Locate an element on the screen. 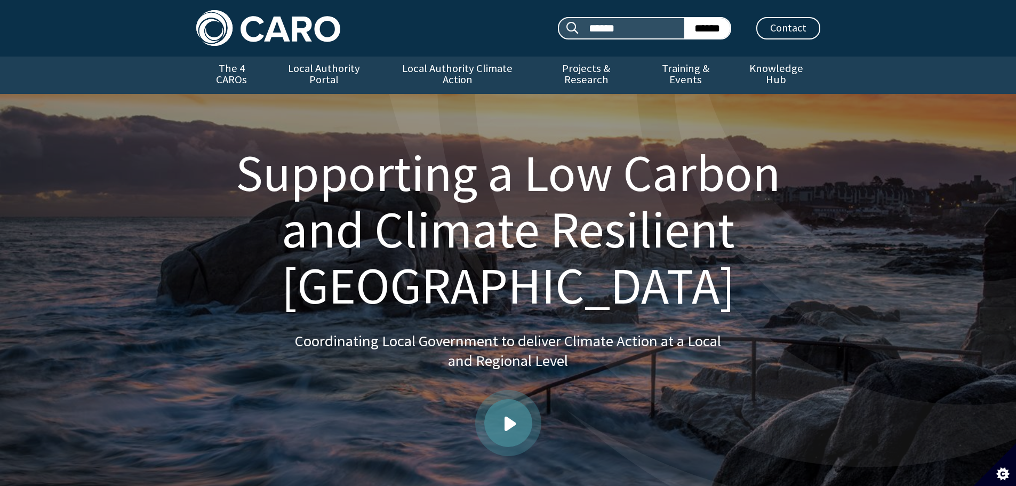  a: Local Authority Climate Action is located at coordinates (457, 75).